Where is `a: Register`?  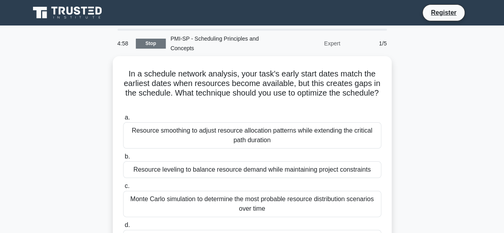 a: Register is located at coordinates (443, 12).